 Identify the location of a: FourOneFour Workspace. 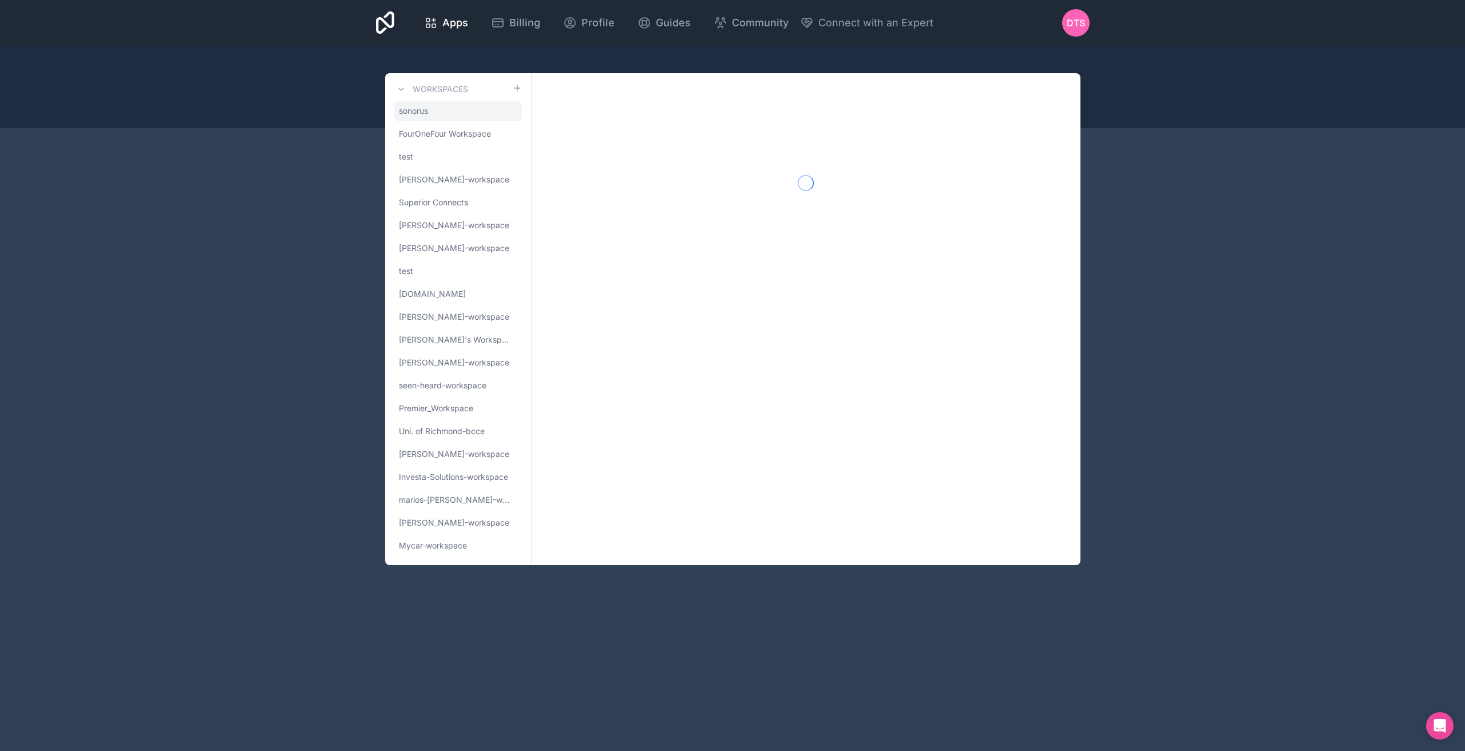
(458, 134).